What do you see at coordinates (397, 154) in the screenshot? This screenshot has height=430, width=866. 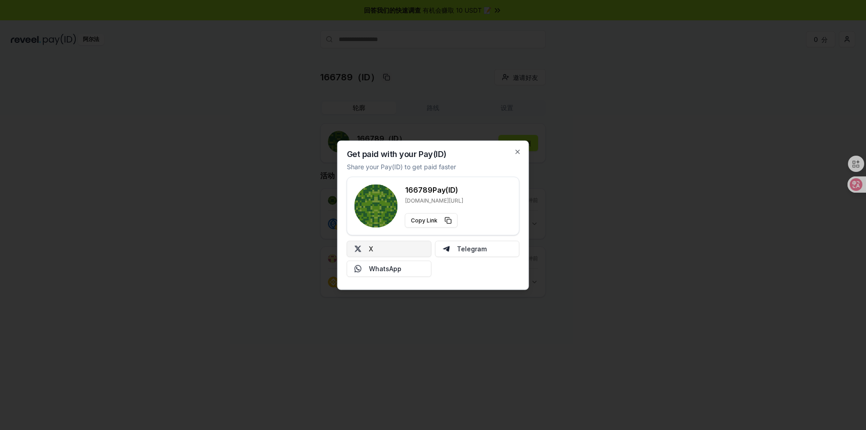 I see `h2: Get paid with your Pay(ID)` at bounding box center [397, 154].